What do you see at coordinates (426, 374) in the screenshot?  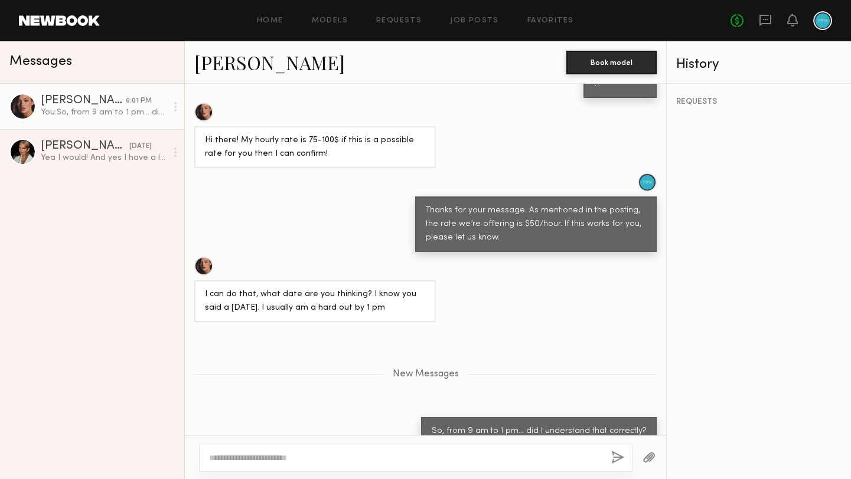 I see `span: New Messages` at bounding box center [426, 374].